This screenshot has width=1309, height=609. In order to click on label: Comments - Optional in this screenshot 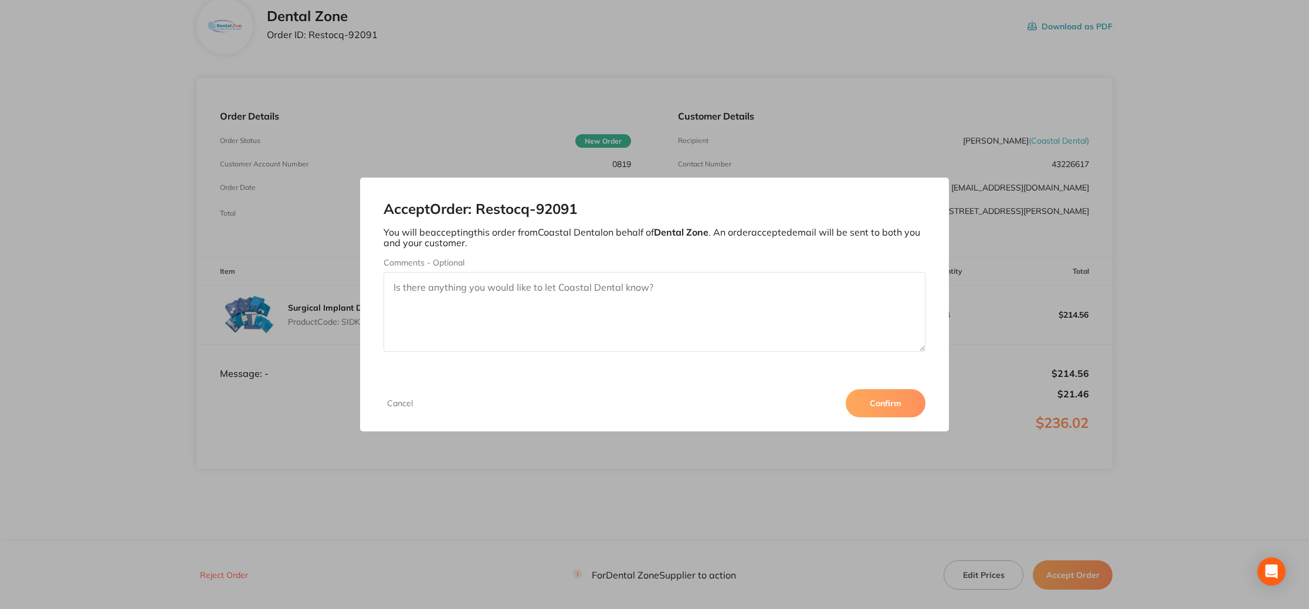, I will do `click(655, 263)`.